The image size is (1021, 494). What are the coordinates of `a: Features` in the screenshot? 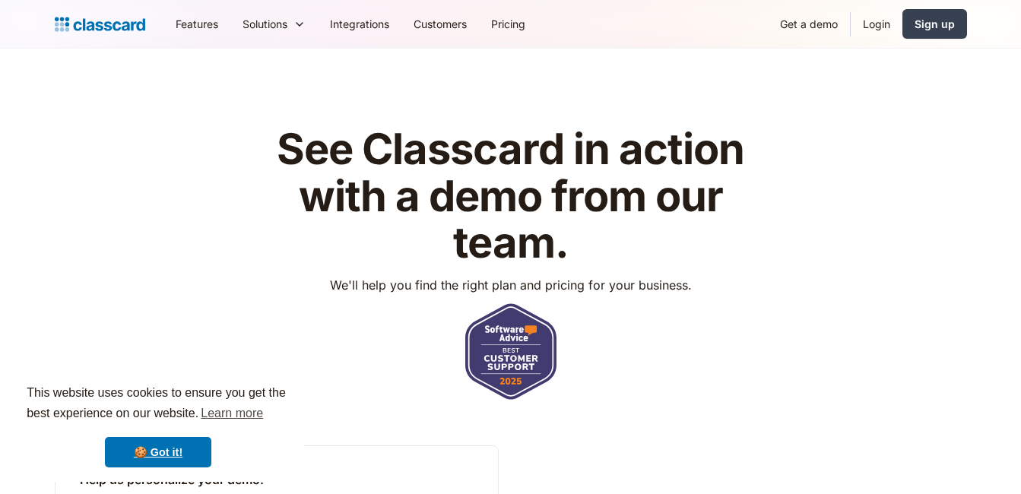 It's located at (197, 24).